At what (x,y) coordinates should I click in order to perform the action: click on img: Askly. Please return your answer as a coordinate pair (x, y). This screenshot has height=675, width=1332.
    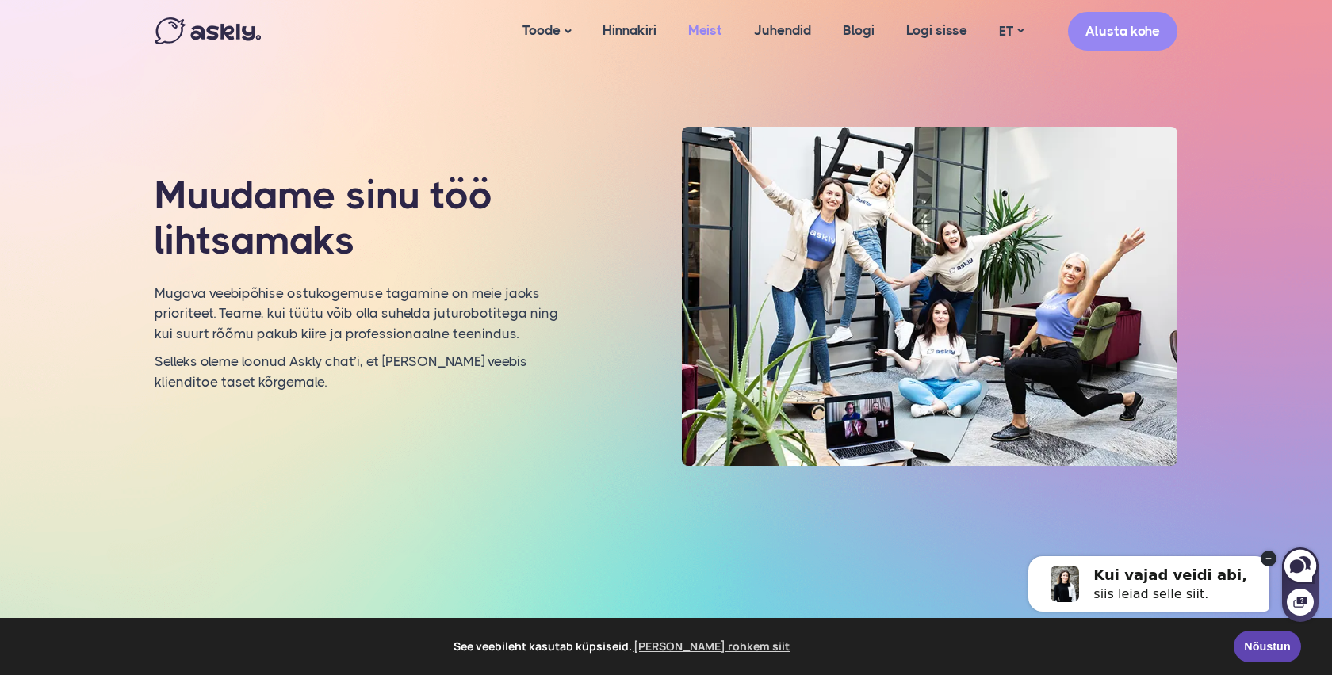
    Looking at the image, I should click on (208, 31).